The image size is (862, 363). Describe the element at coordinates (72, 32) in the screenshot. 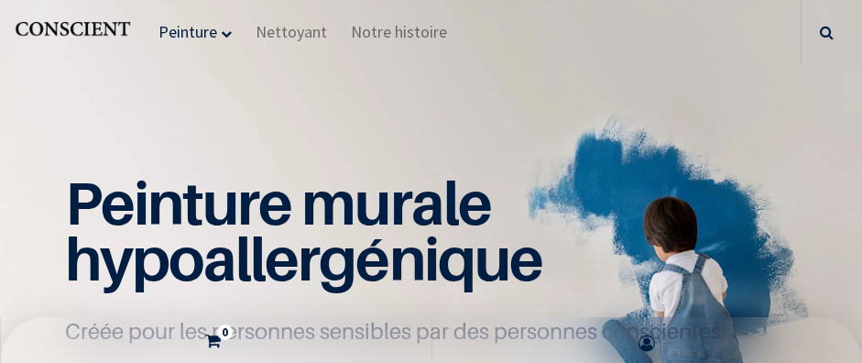

I see `span: Logo of Conscient` at that location.